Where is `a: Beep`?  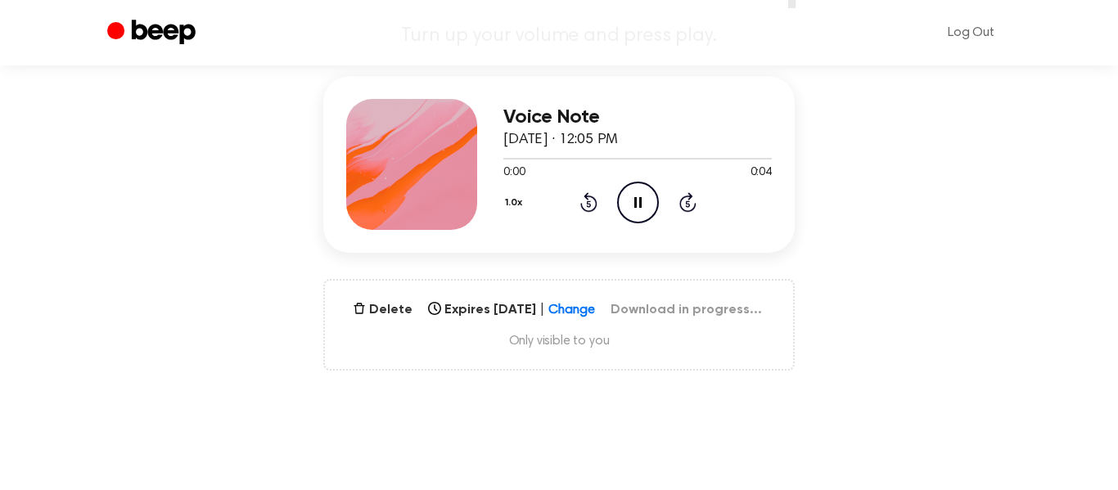
a: Beep is located at coordinates (153, 33).